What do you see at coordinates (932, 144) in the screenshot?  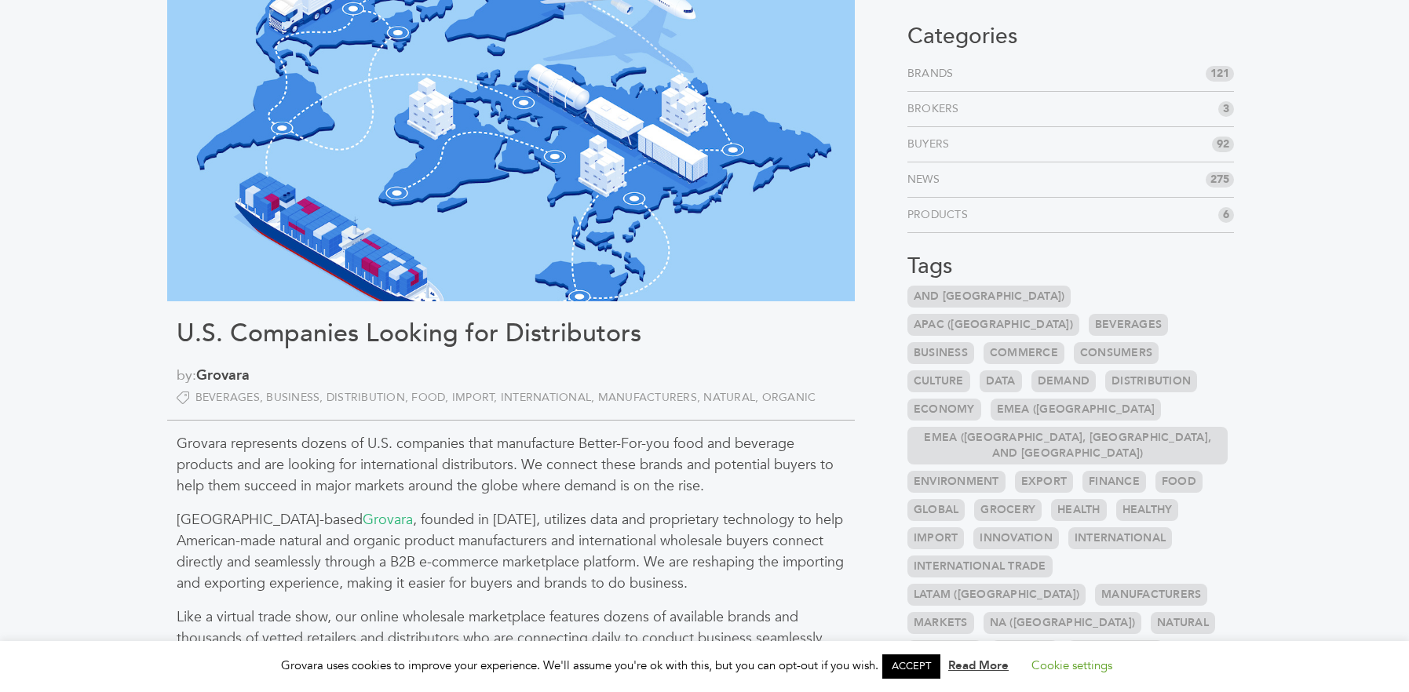 I see `a: Buyers` at bounding box center [932, 144].